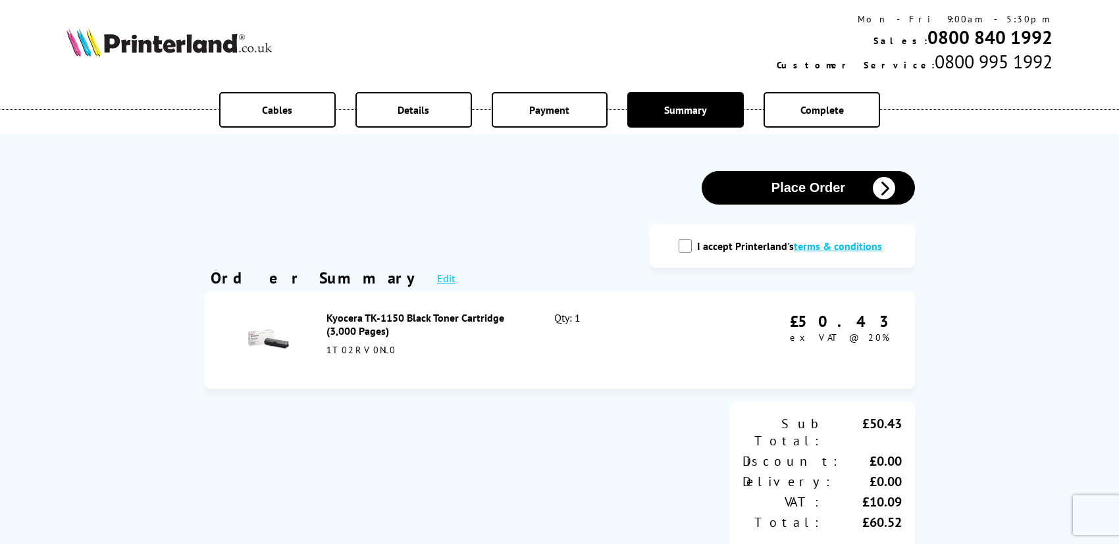  Describe the element at coordinates (861, 502) in the screenshot. I see `div: £10.09` at that location.